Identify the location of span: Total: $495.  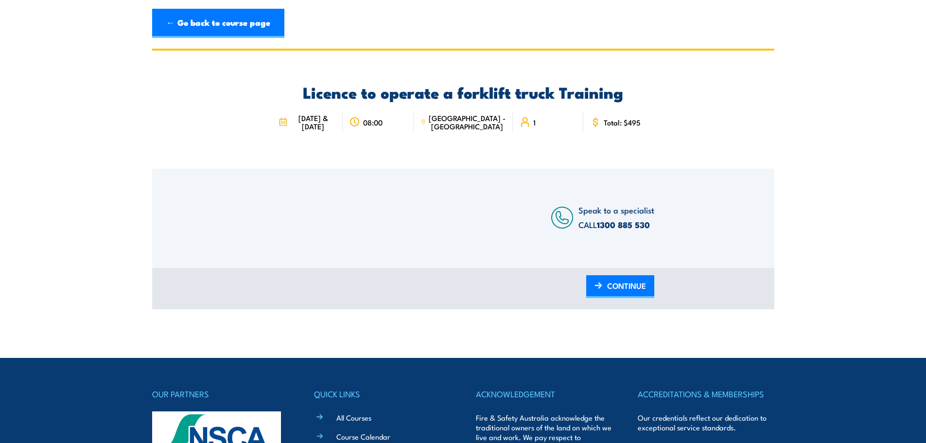
(623, 122).